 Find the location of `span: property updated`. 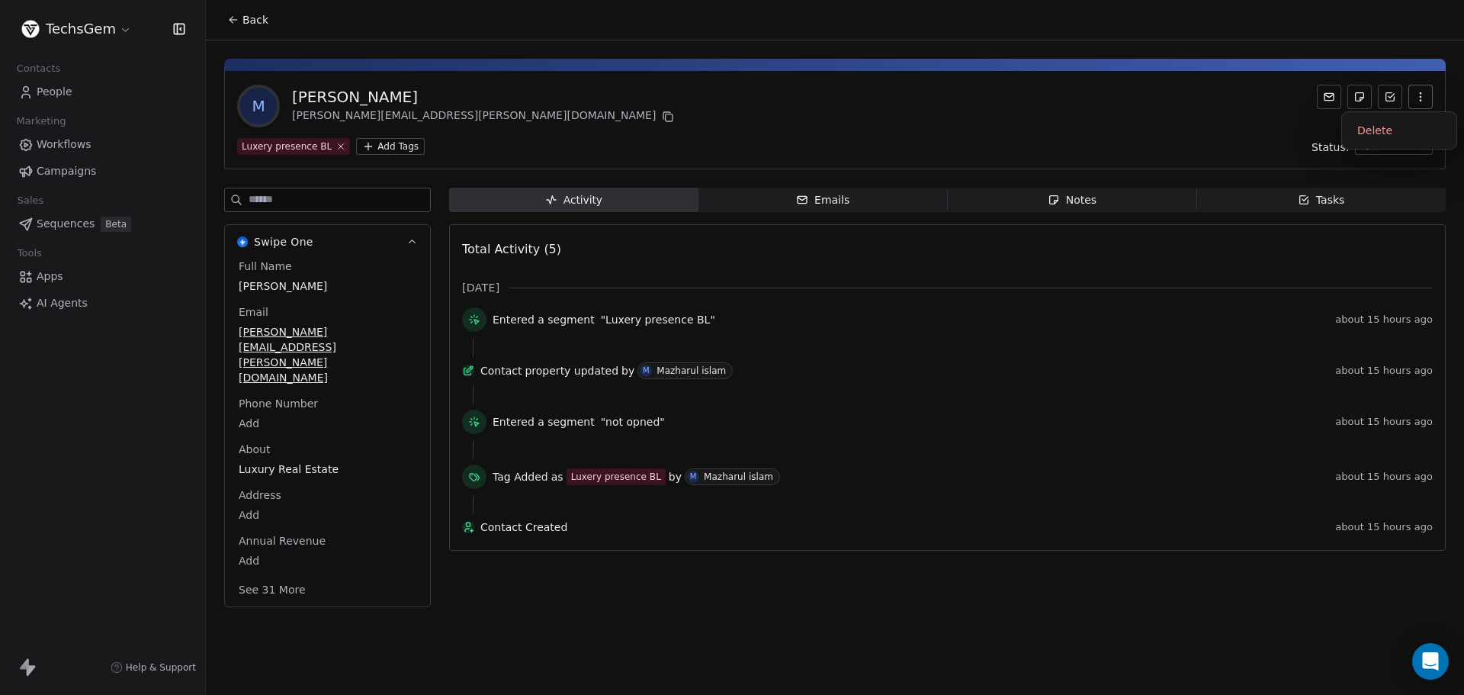

span: property updated is located at coordinates (571, 371).